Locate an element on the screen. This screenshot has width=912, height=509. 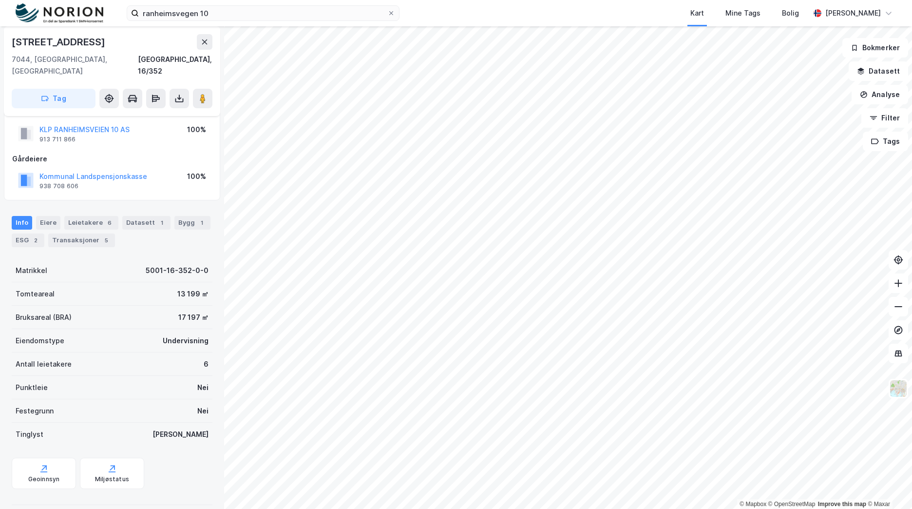
a: Mapbox is located at coordinates (753, 504).